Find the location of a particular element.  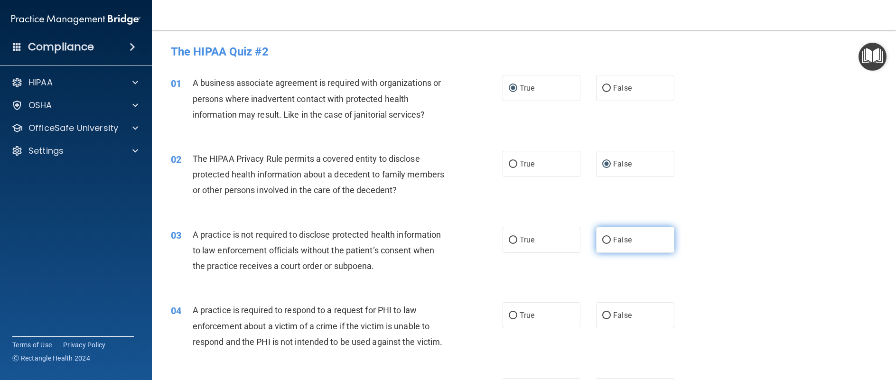

a: Settings is located at coordinates (75, 151).